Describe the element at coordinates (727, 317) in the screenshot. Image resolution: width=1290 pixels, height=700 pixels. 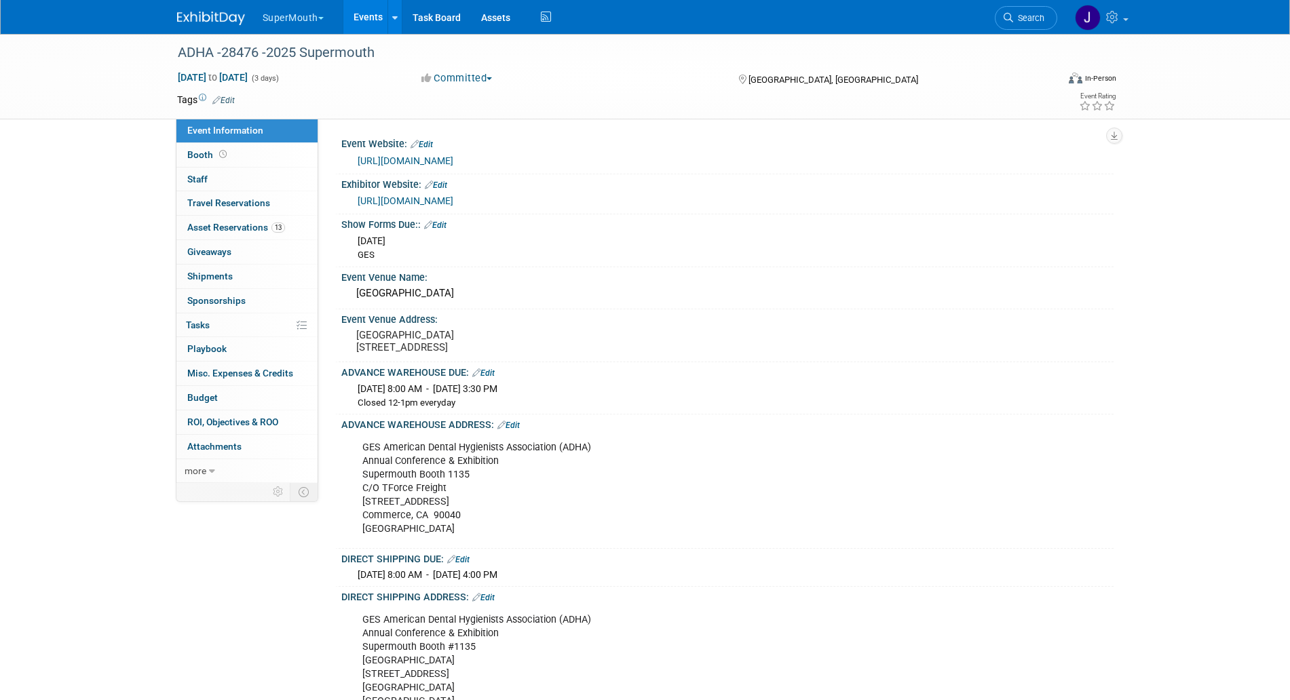
I see `div: Event Venue Address:` at that location.